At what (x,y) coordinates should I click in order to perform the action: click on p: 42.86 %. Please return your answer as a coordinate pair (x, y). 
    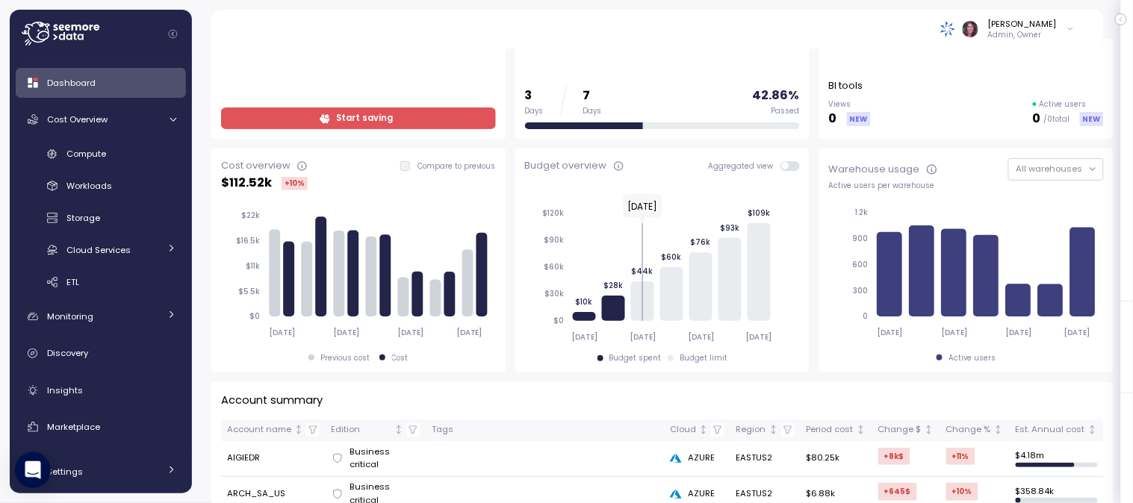
    Looking at the image, I should click on (776, 96).